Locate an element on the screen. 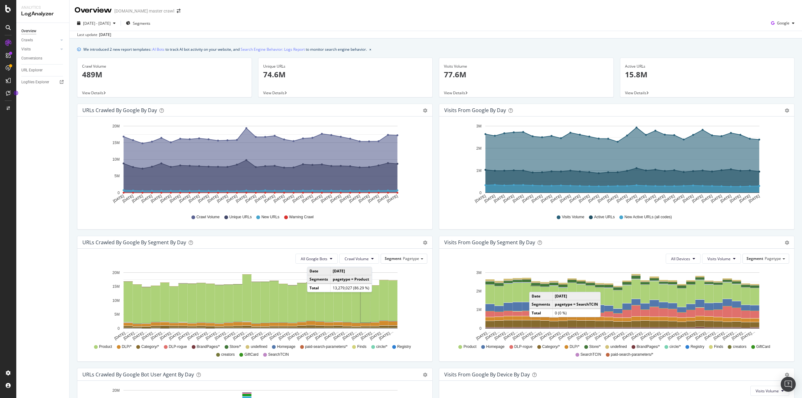 The height and width of the screenshot is (398, 802). span: undefined is located at coordinates (619, 347).